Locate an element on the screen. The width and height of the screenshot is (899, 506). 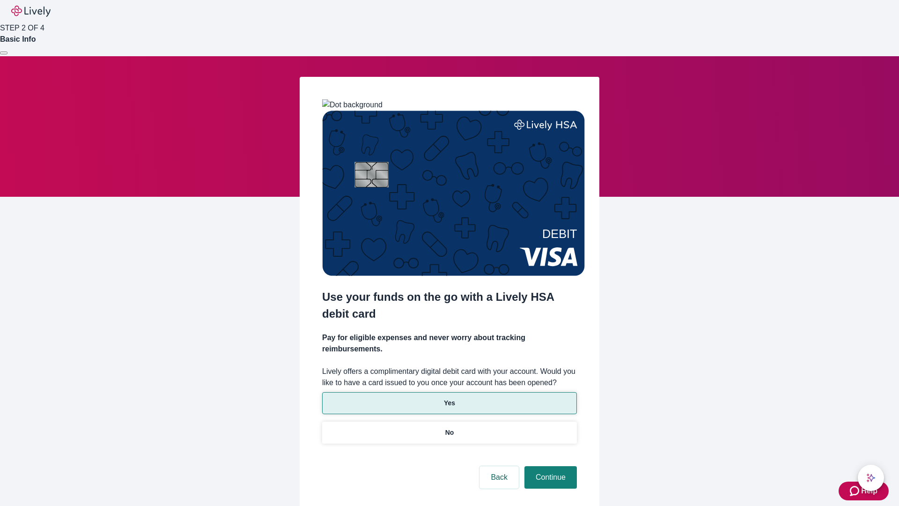
button: Yes is located at coordinates (449, 403).